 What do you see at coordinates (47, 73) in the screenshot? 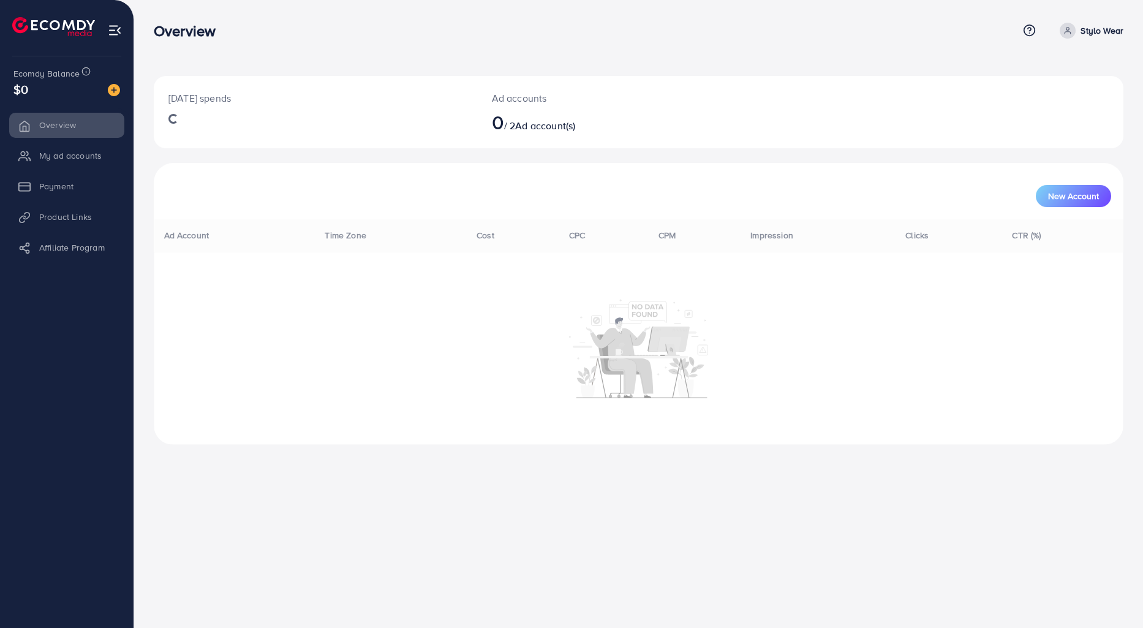
I see `span: Ecomdy Balance` at bounding box center [47, 73].